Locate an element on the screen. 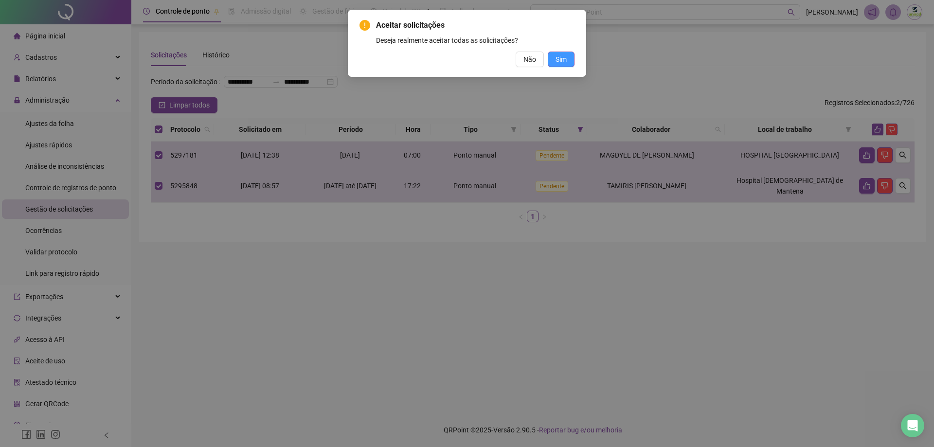  button: Sim is located at coordinates (561, 59).